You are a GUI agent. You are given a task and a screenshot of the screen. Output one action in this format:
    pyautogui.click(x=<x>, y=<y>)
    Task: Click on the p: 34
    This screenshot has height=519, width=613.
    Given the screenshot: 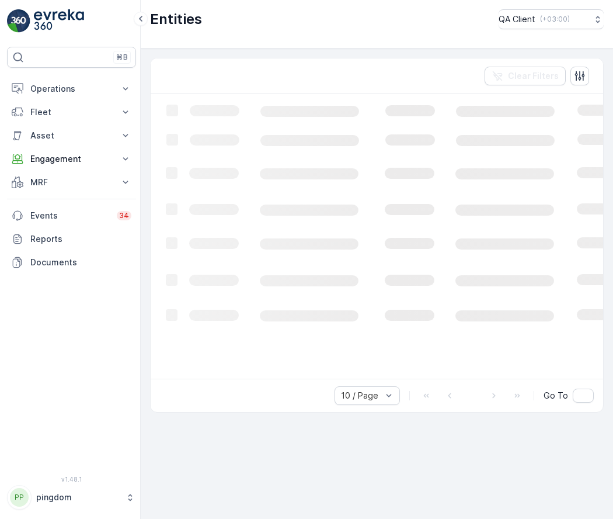 What is the action you would take?
    pyautogui.click(x=124, y=216)
    